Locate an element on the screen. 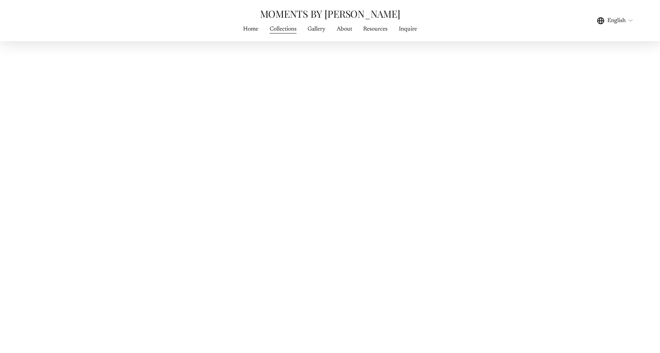 The height and width of the screenshot is (353, 660). a: Collections is located at coordinates (283, 29).